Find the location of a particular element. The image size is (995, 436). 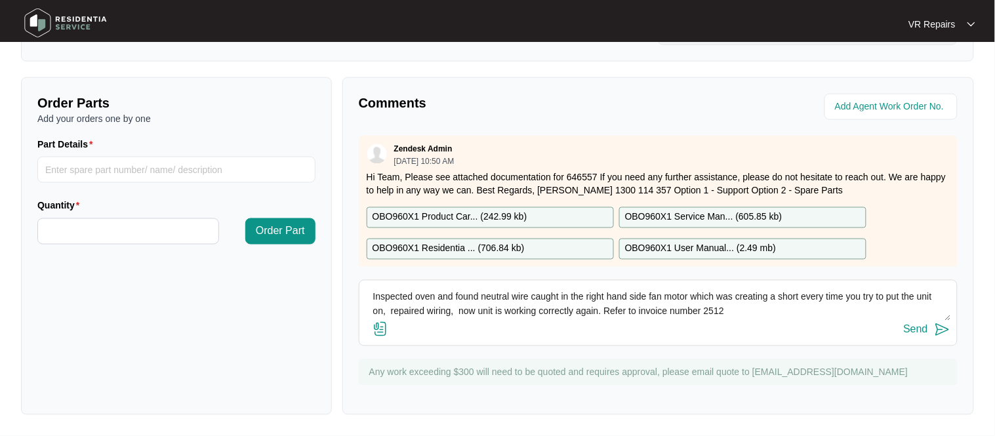

img: residentia service logo is located at coordinates (66, 23).